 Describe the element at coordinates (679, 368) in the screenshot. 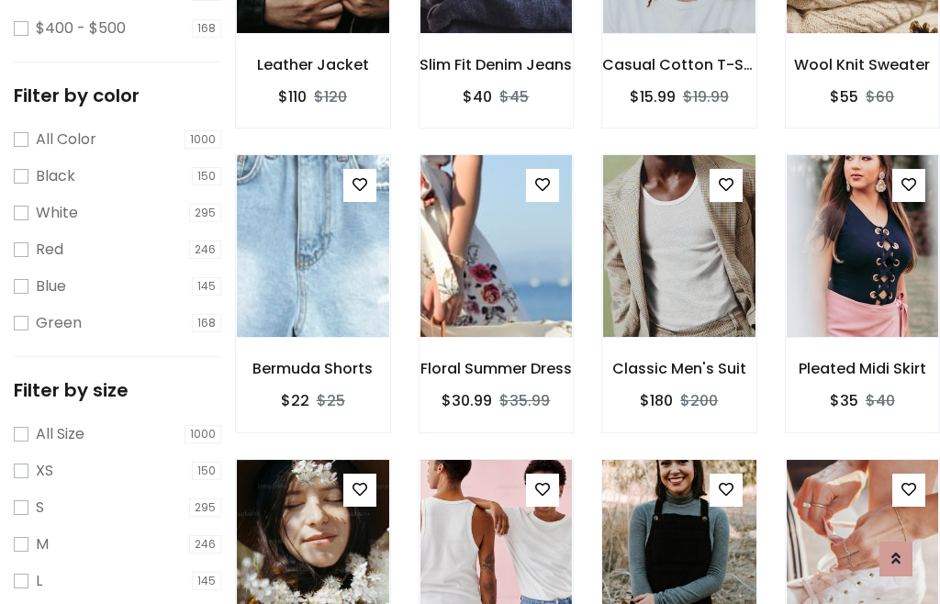

I see `h6: Classic Men's Suit` at that location.